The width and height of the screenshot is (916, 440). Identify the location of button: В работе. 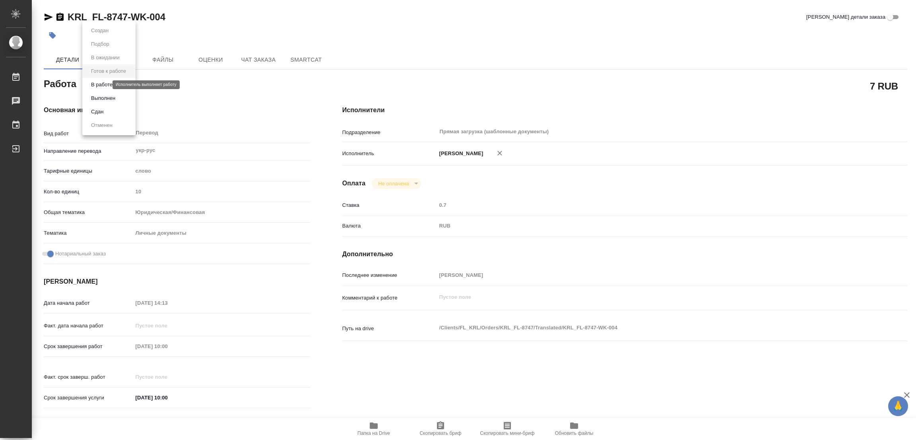
(102, 85).